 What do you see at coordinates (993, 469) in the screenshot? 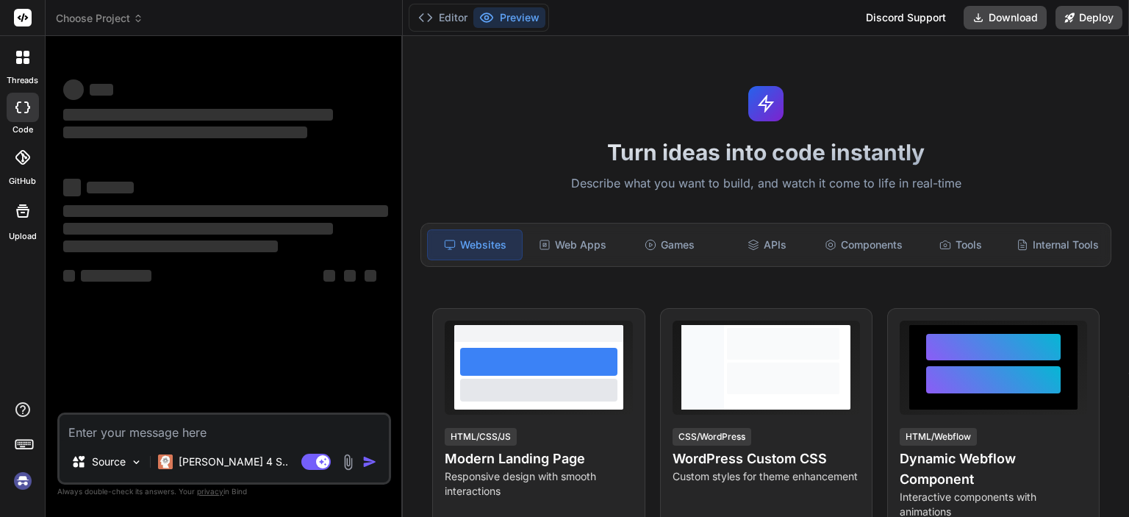
I see `h4: Dynamic Webflow Component` at bounding box center [993, 469].